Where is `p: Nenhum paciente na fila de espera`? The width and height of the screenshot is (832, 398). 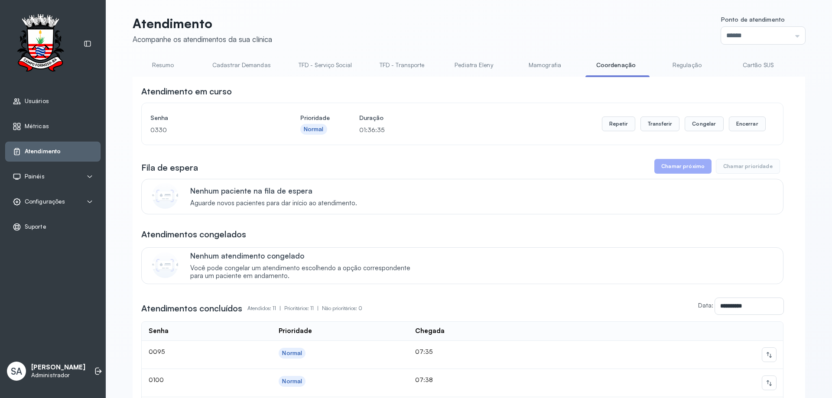 p: Nenhum paciente na fila de espera is located at coordinates (274, 191).